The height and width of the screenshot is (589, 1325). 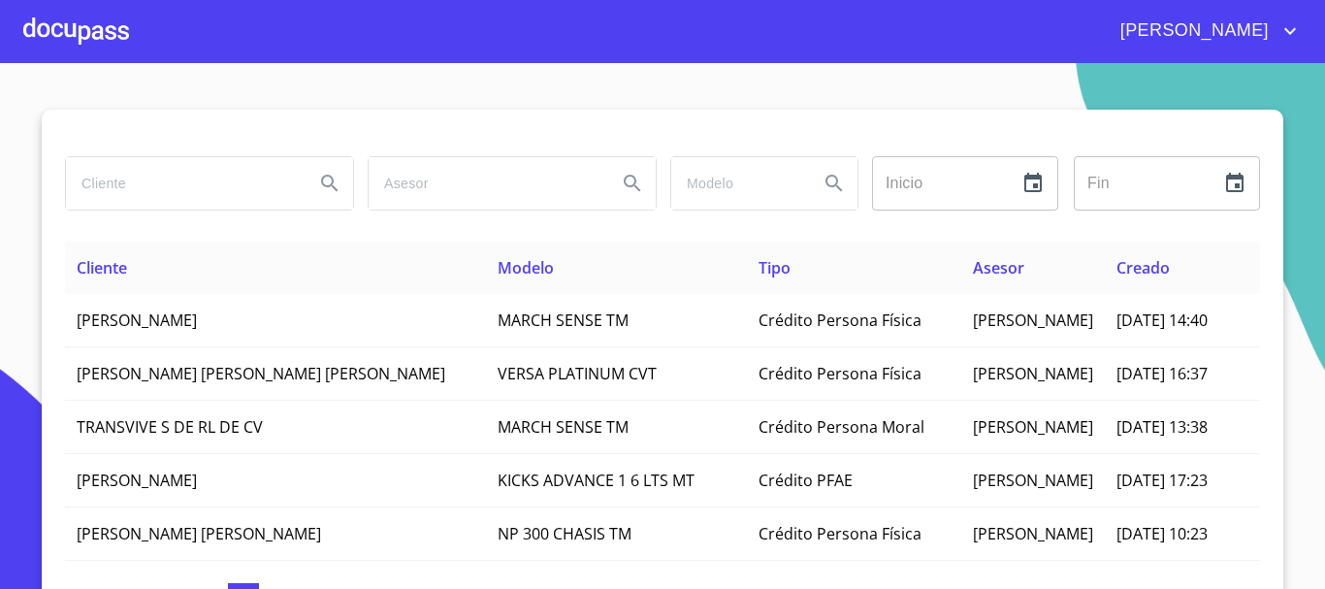 What do you see at coordinates (526, 268) in the screenshot?
I see `span: Modelo` at bounding box center [526, 268].